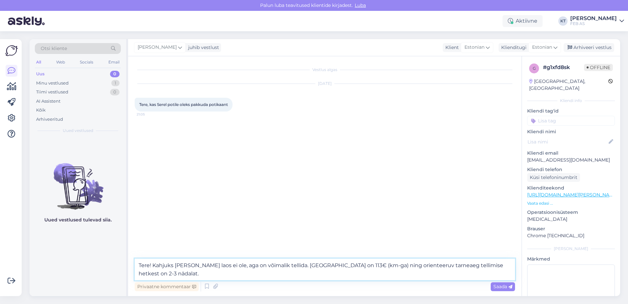 Image resolution: width=628 pixels, height=304 pixels. I want to click on span: Uued vestlused, so click(78, 130).